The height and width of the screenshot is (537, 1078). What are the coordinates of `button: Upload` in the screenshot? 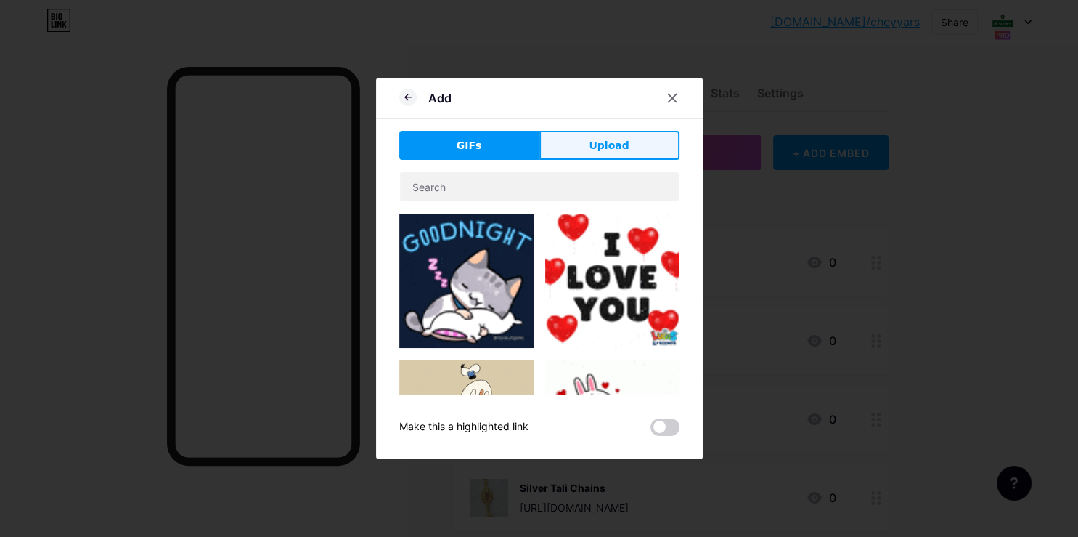 It's located at (609, 145).